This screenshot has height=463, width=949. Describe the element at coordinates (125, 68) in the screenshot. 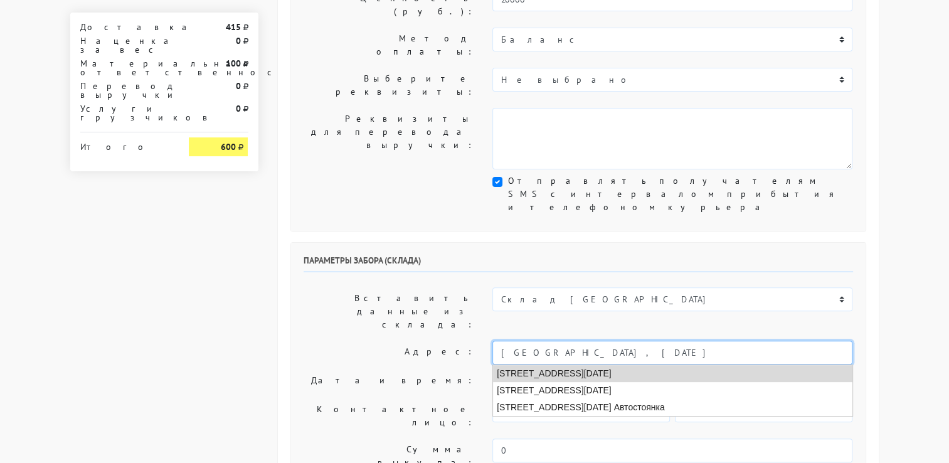

I see `div: Материальная ответственность` at that location.